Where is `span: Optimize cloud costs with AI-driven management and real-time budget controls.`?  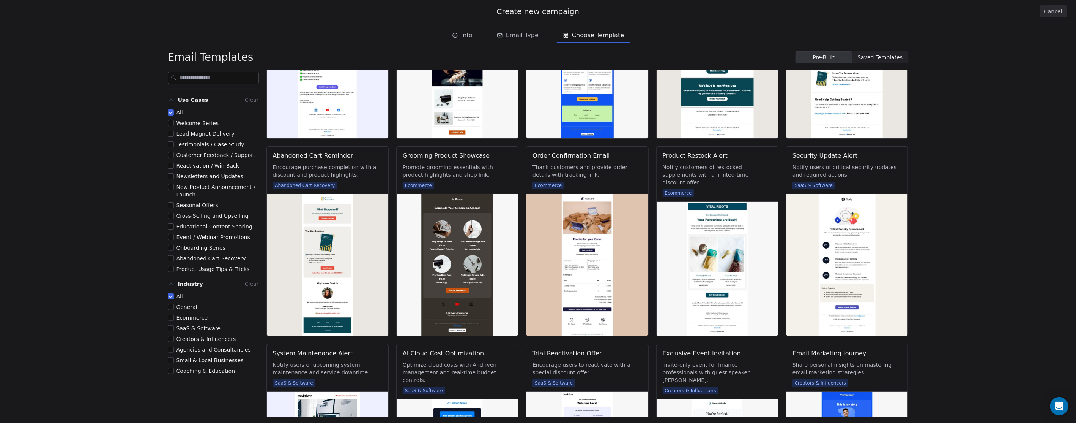 span: Optimize cloud costs with AI-driven management and real-time budget controls. is located at coordinates (458, 372).